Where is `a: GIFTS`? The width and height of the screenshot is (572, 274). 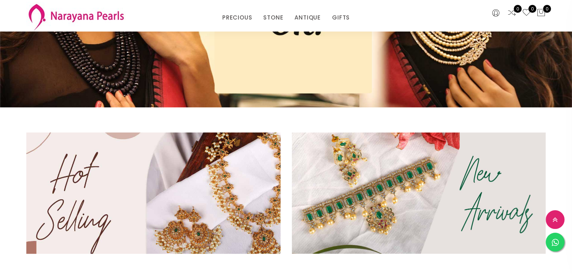
a: GIFTS is located at coordinates (341, 18).